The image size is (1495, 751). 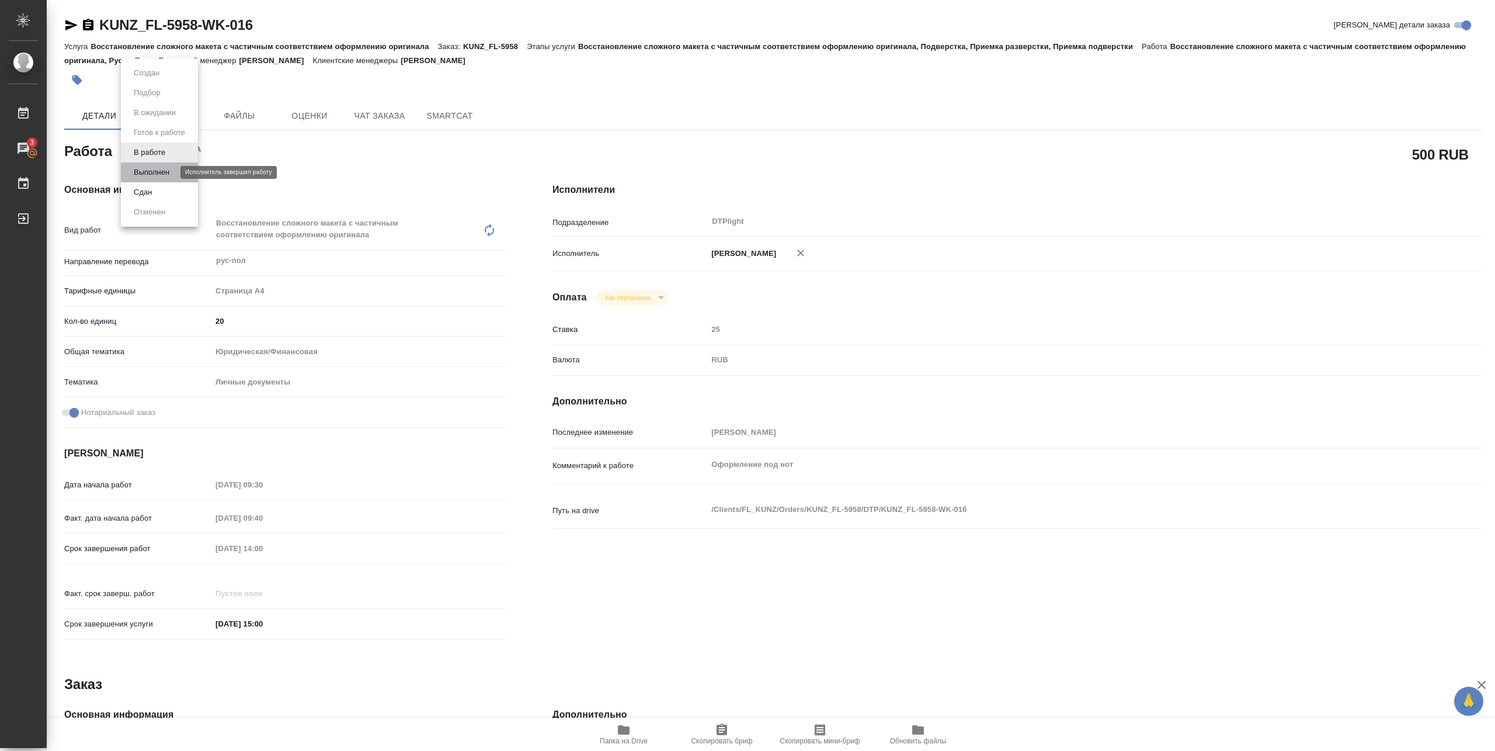 What do you see at coordinates (147, 73) in the screenshot?
I see `button: Создан` at bounding box center [147, 73].